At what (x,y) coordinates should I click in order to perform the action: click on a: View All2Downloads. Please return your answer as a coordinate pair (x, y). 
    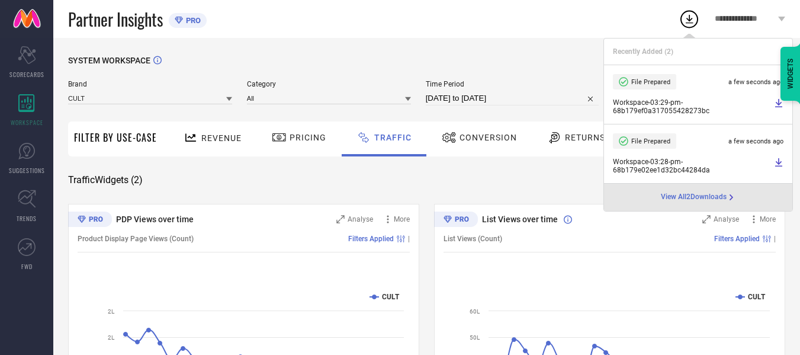
    Looking at the image, I should click on (698, 197).